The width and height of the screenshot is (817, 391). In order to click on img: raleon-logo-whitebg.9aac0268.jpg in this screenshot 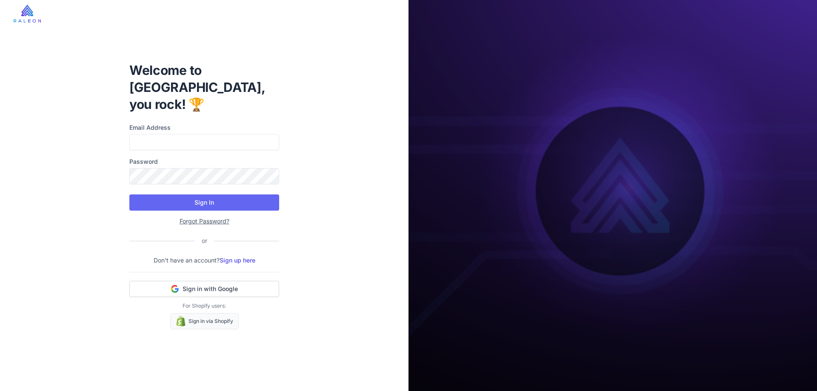, I will do `click(27, 14)`.